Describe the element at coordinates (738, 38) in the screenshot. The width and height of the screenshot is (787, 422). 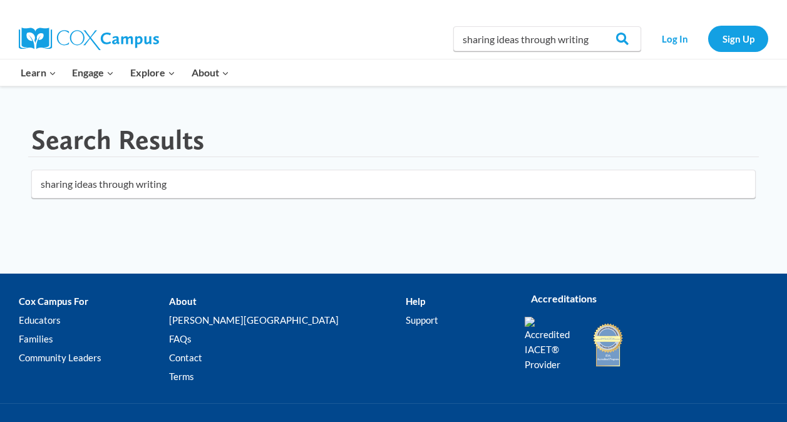
I see `a: Sign Up` at that location.